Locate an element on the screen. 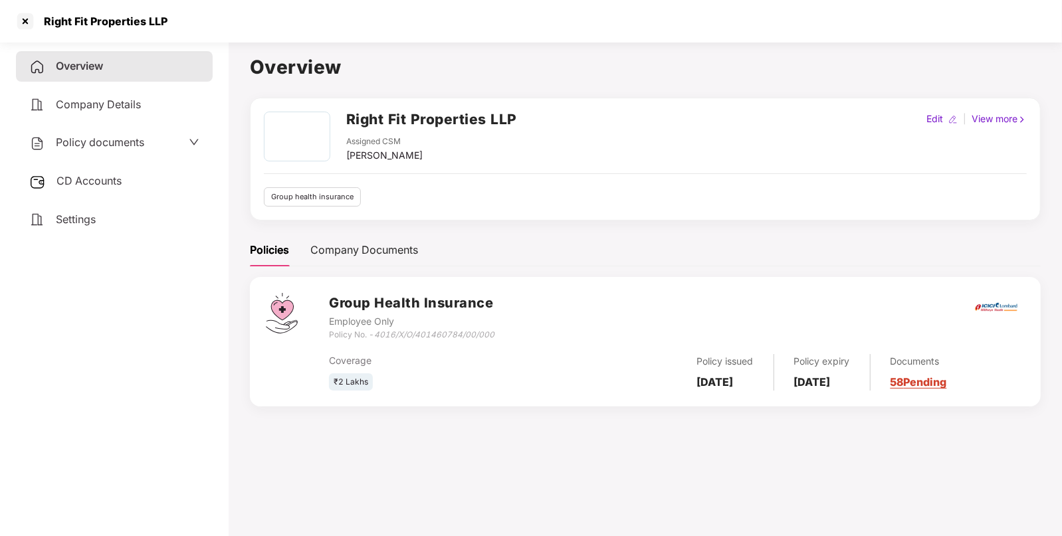 This screenshot has height=536, width=1062. span: down is located at coordinates (194, 142).